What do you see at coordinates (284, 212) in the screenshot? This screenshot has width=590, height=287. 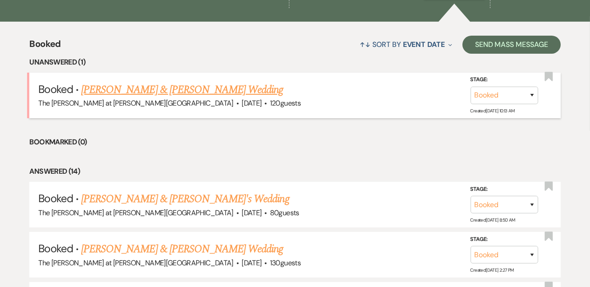 I see `span: 80 guests` at bounding box center [284, 212].